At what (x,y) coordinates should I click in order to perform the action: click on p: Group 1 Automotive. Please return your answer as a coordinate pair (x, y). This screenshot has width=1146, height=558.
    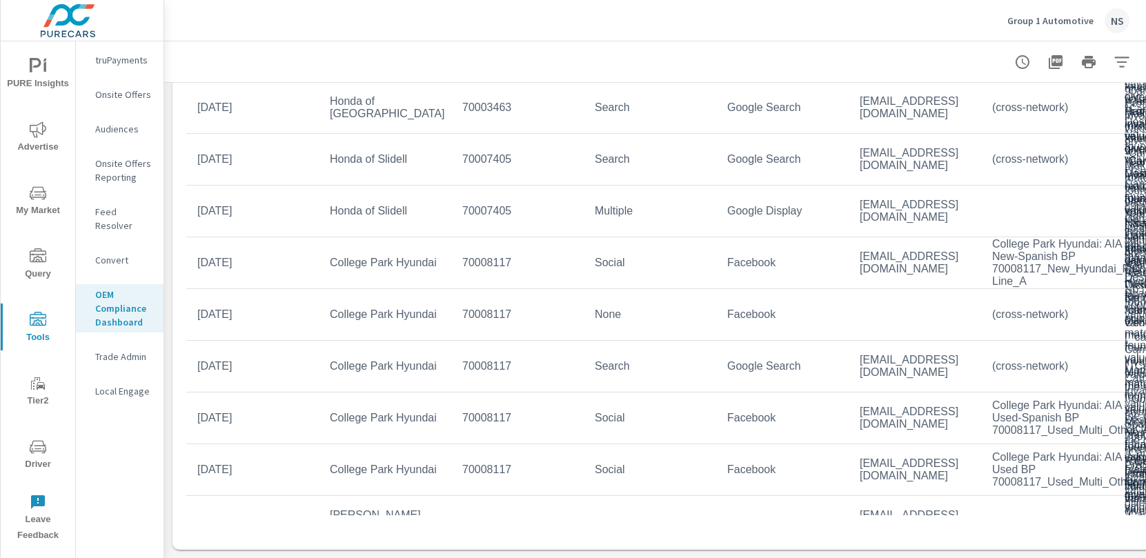
    Looking at the image, I should click on (1050, 21).